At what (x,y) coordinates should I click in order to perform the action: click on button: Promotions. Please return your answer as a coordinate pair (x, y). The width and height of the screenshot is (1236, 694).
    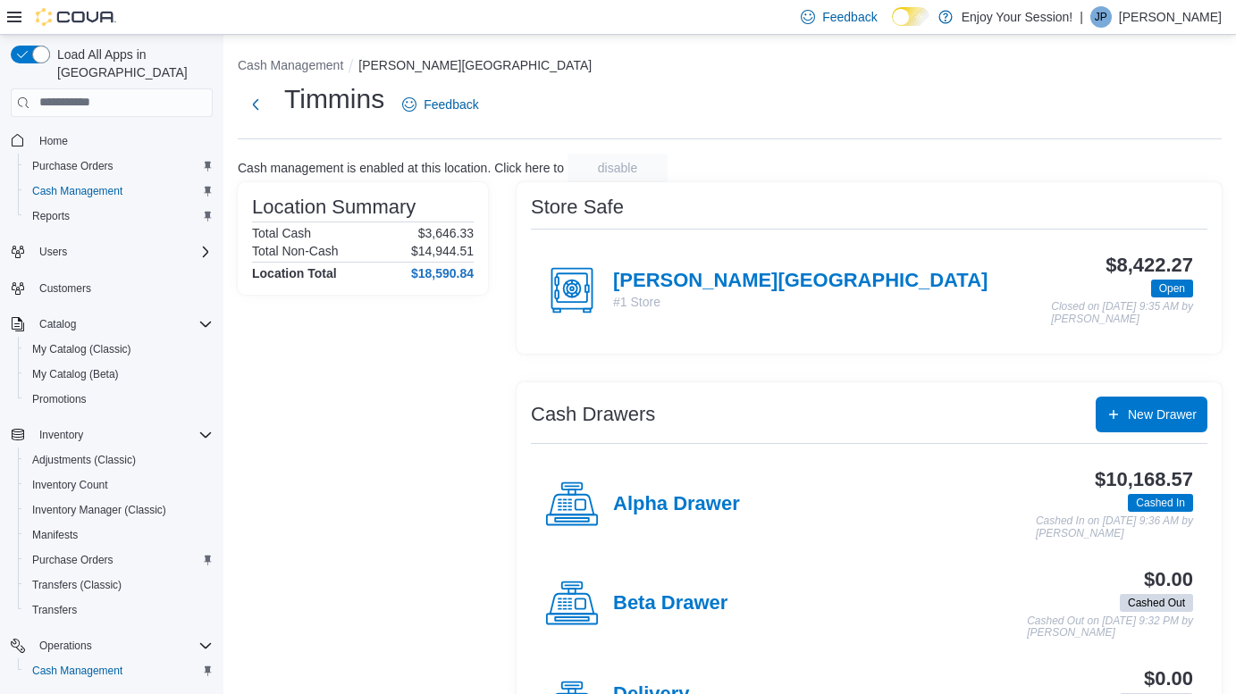
    Looking at the image, I should click on (119, 400).